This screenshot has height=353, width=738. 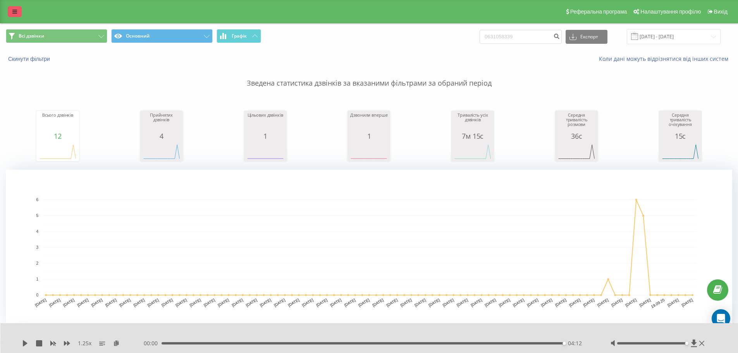 I want to click on div: Прийнятих дзвінків, so click(x=162, y=122).